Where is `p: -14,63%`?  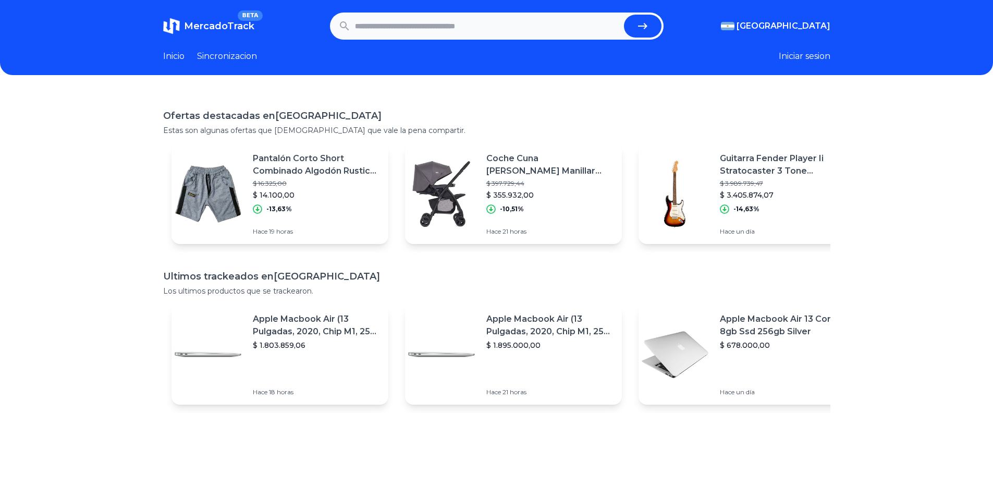 p: -14,63% is located at coordinates (746, 209).